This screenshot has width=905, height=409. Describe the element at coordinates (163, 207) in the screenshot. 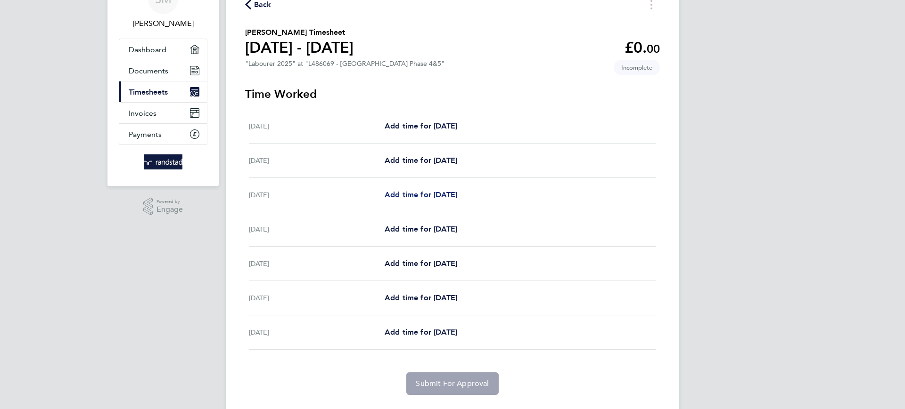

I see `a: Powered byEngage` at that location.